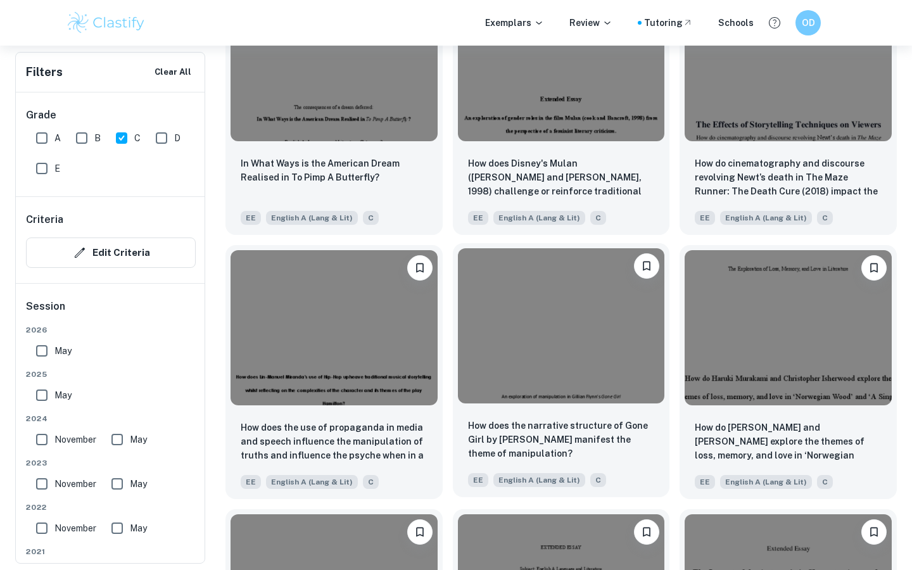 The image size is (912, 570). Describe the element at coordinates (111, 508) in the screenshot. I see `span: 2022` at that location.